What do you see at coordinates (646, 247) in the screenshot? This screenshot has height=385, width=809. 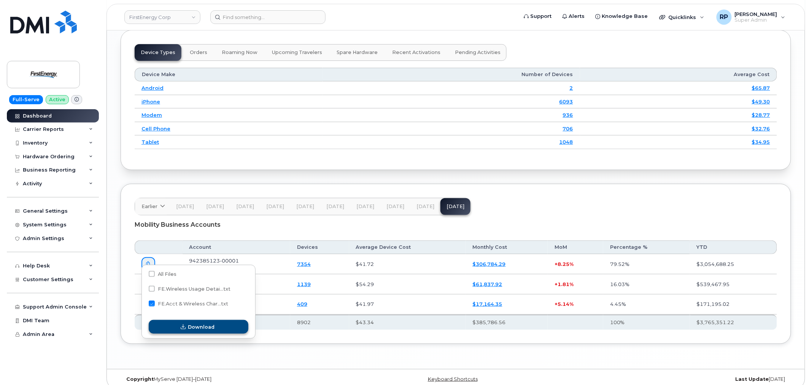 I see `th: Percentage %` at bounding box center [646, 247].